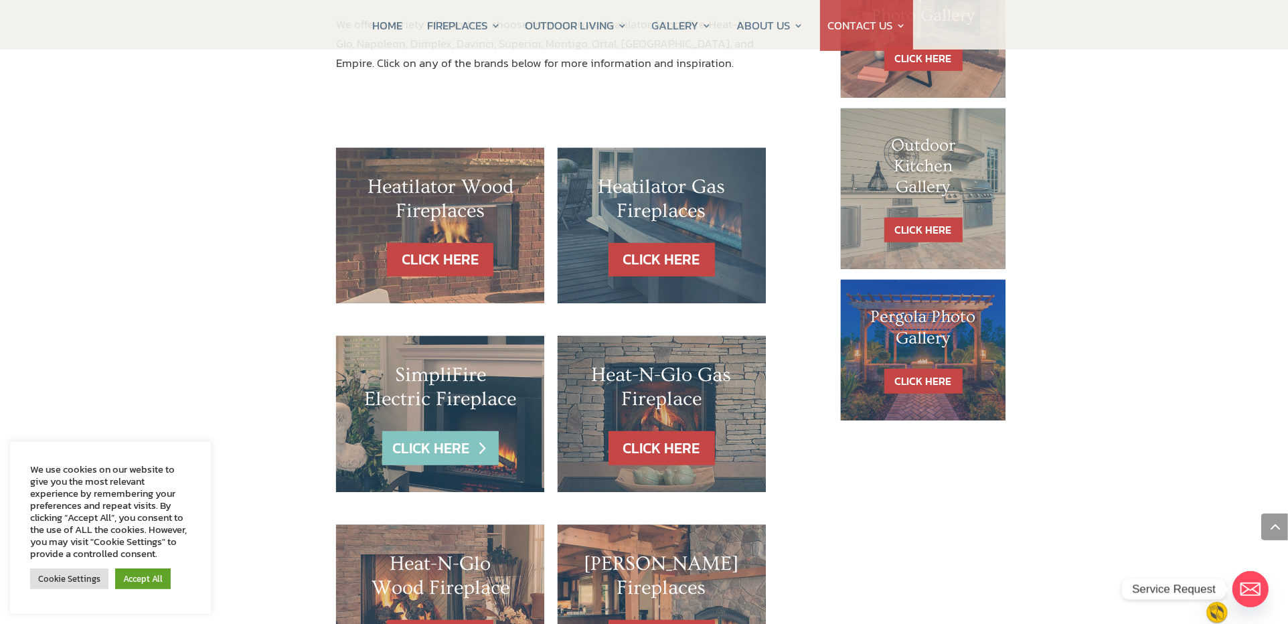  Describe the element at coordinates (923, 170) in the screenshot. I see `h1: Outdoor Kitchen Gallery` at that location.